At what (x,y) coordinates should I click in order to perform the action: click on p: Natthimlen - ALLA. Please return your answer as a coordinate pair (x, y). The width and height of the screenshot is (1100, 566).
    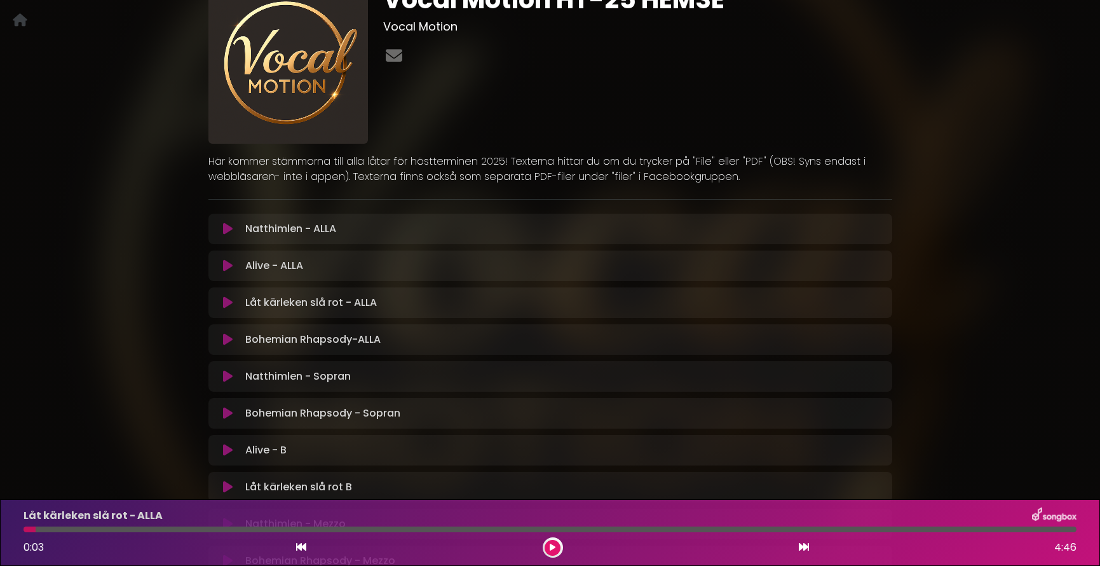
    Looking at the image, I should click on (290, 229).